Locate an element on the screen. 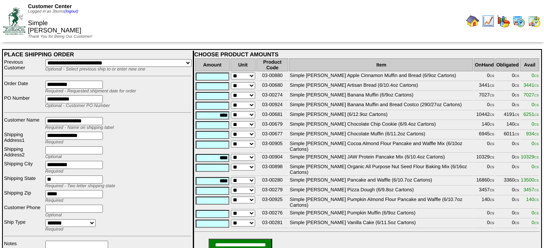 The image size is (544, 248). span: 10329 is located at coordinates (530, 157).